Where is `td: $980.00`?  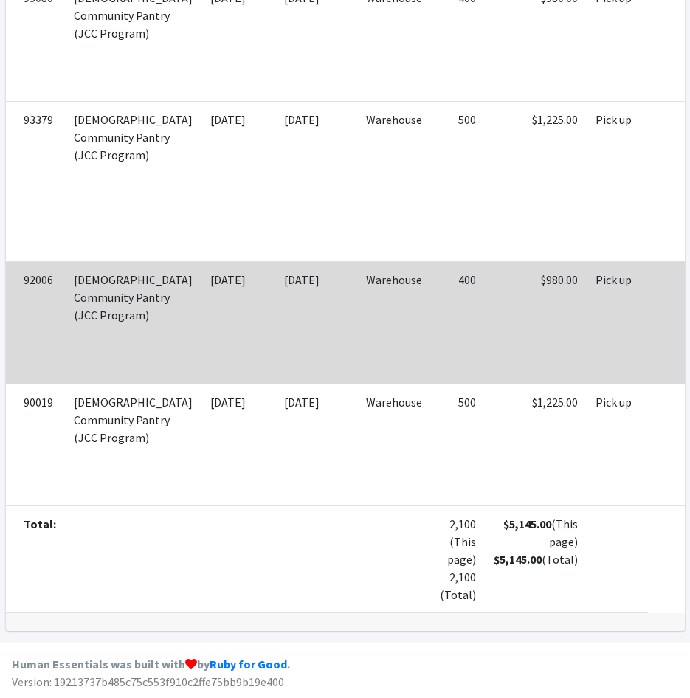
td: $980.00 is located at coordinates (536, 322).